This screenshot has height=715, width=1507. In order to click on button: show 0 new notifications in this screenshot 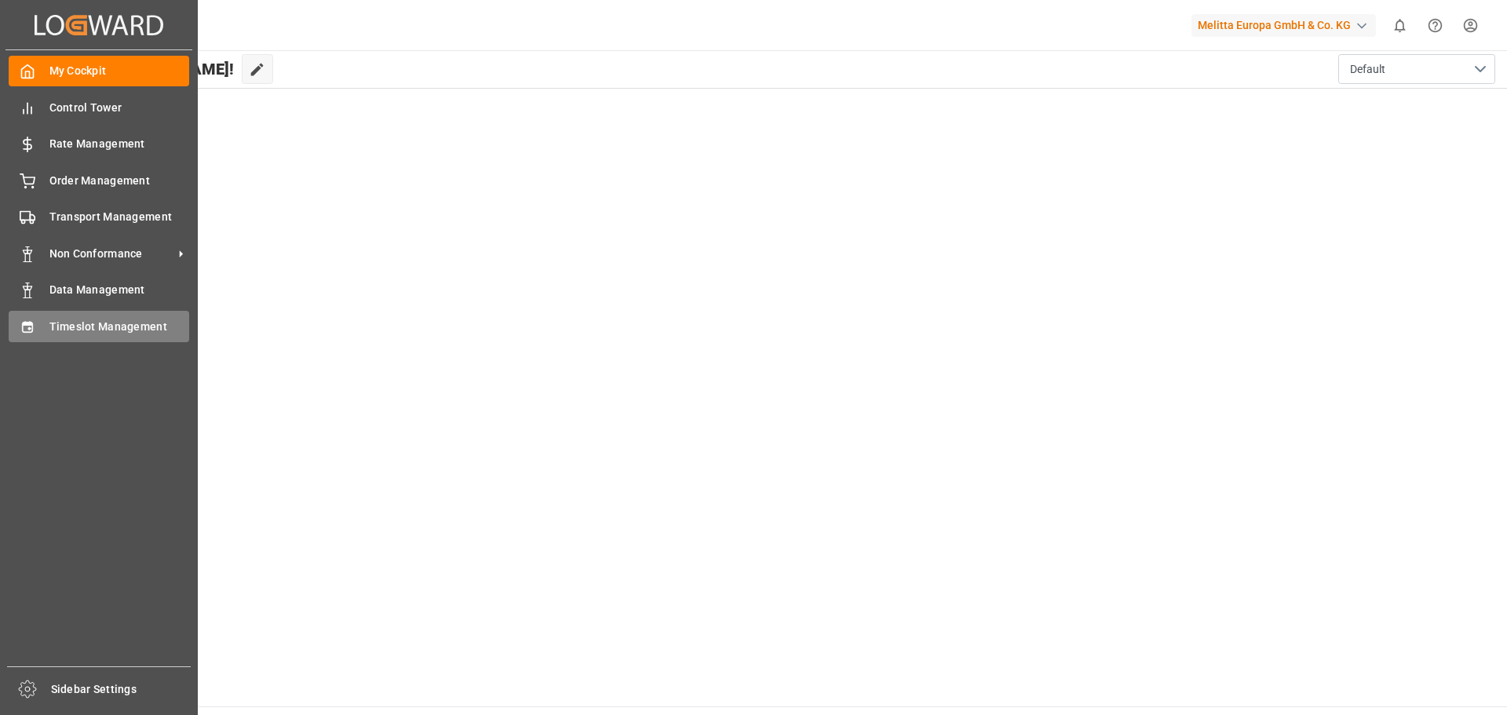, I will do `click(1400, 25)`.